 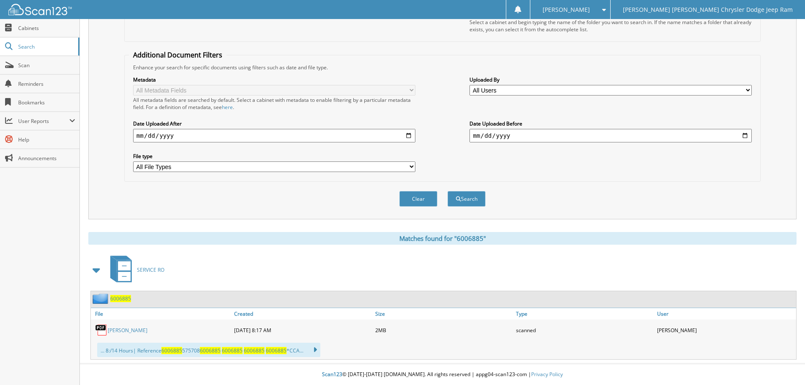 I want to click on div: scanned, so click(x=585, y=330).